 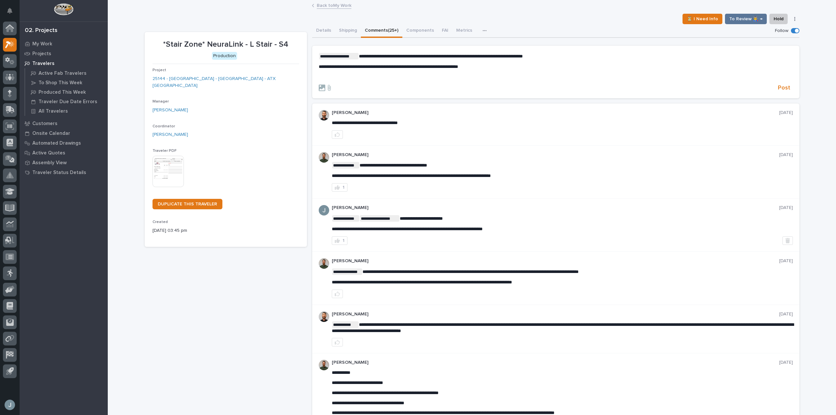 I want to click on p: Automated Drawings, so click(x=57, y=143).